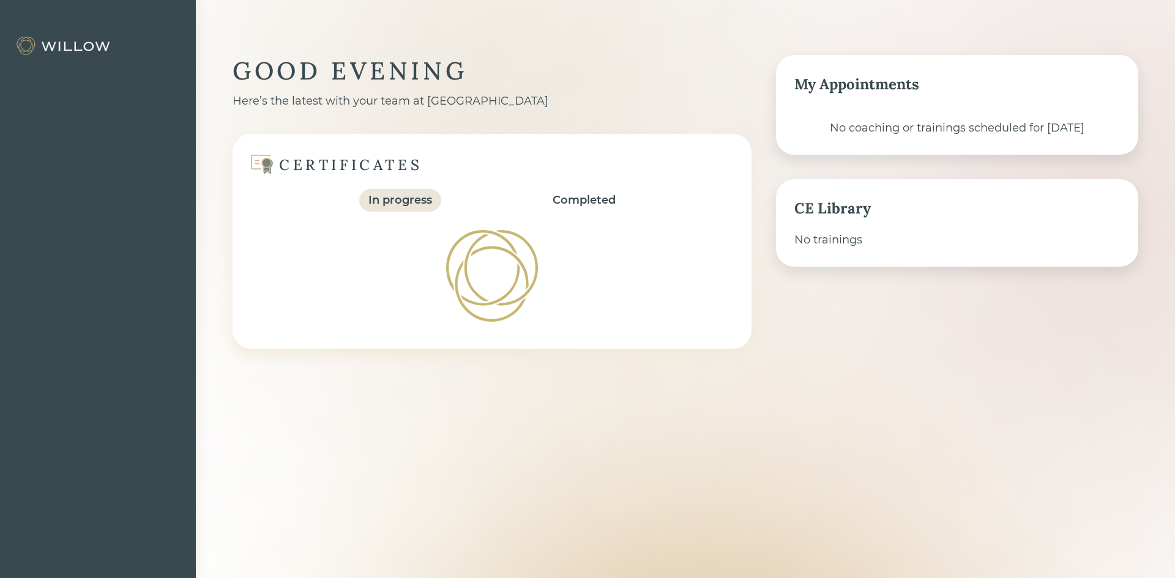  I want to click on img: Loading!, so click(492, 276).